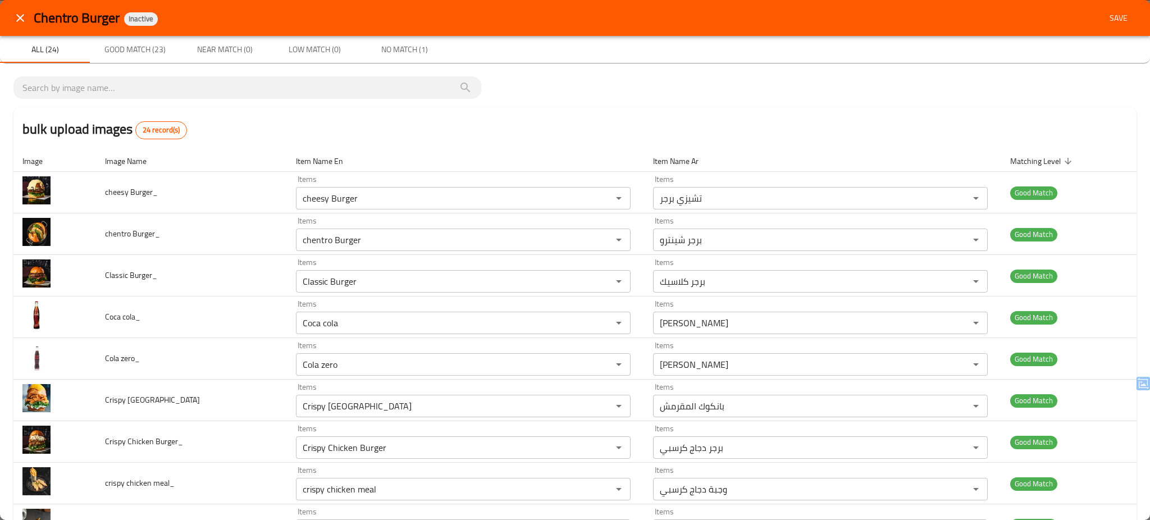  I want to click on button: Save, so click(1119, 18).